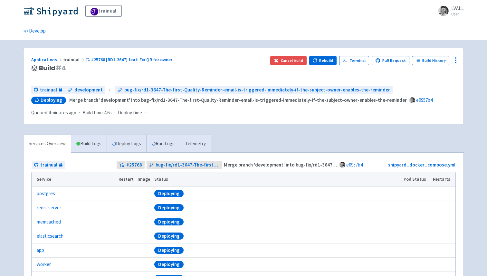 This screenshot has width=487, height=276. What do you see at coordinates (195, 144) in the screenshot?
I see `a: Telemetry` at bounding box center [195, 144].